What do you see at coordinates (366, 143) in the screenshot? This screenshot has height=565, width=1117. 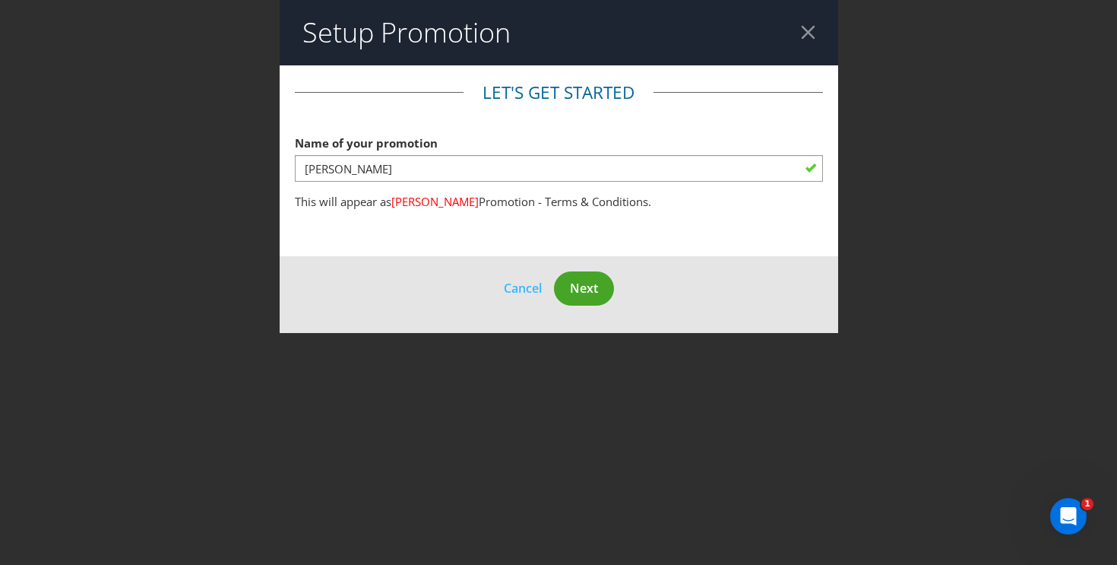 I see `span: Name of your promotion` at bounding box center [366, 143].